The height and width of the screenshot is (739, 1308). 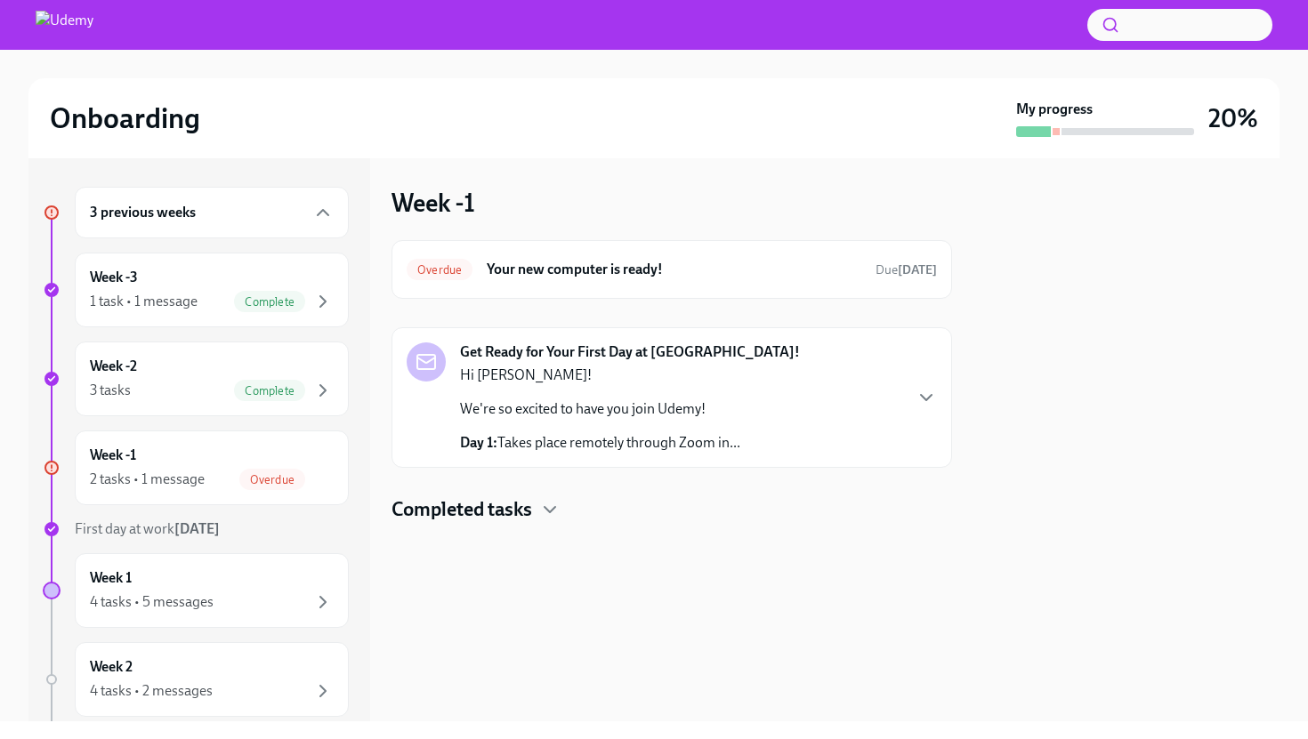 What do you see at coordinates (1233, 118) in the screenshot?
I see `h3: 20%` at bounding box center [1233, 118].